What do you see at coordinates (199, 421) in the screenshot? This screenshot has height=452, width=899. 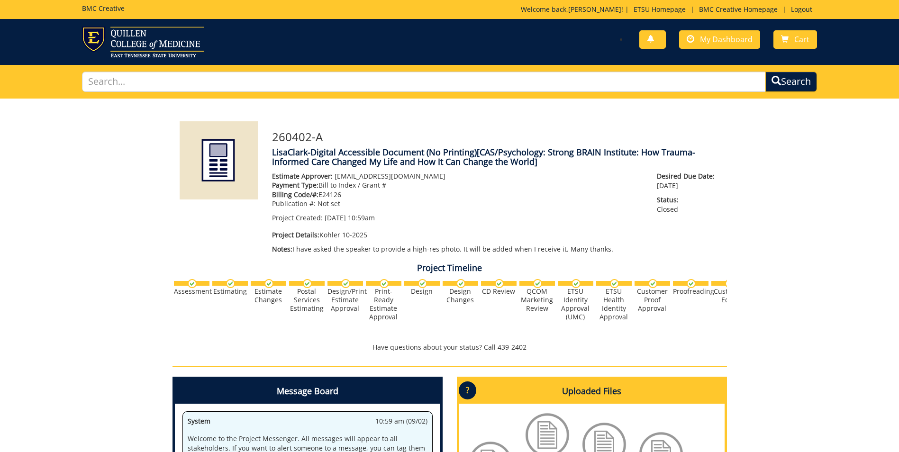 I see `span: System` at bounding box center [199, 421].